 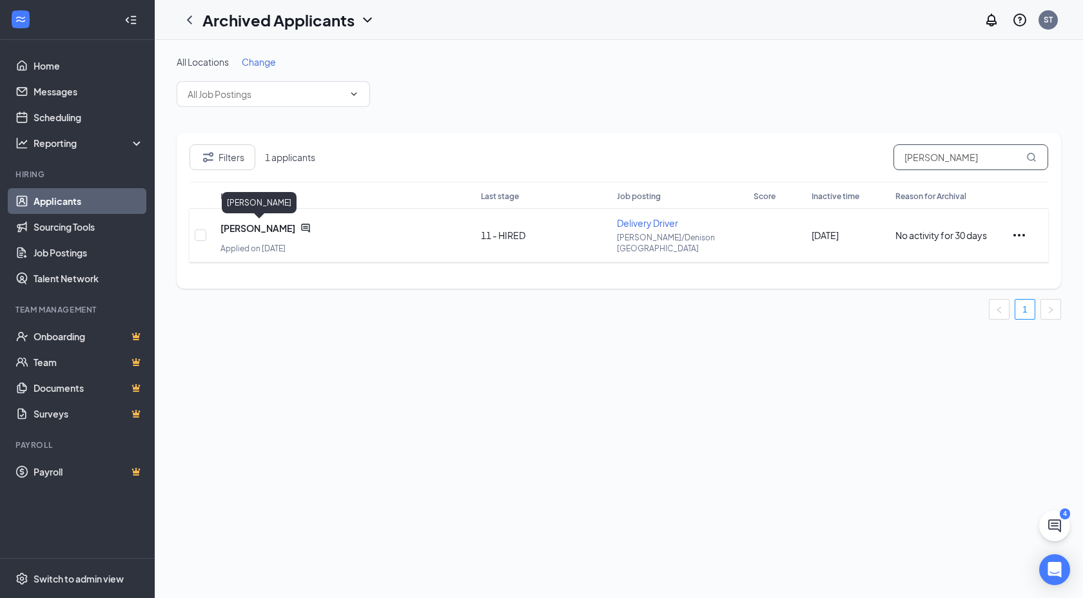 What do you see at coordinates (1065, 514) in the screenshot?
I see `div: 4` at bounding box center [1065, 514].